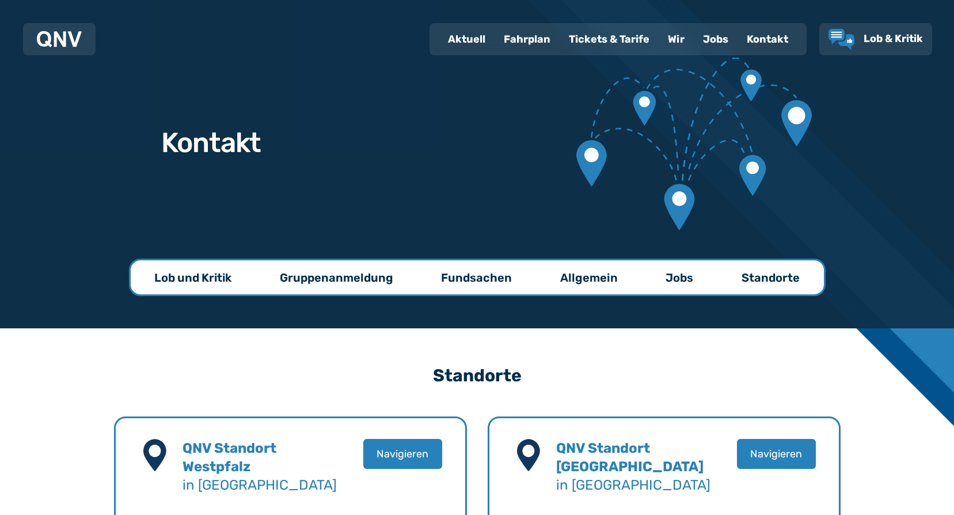 This screenshot has width=954, height=515. Describe the element at coordinates (893, 39) in the screenshot. I see `span: Lob & Kritik` at that location.